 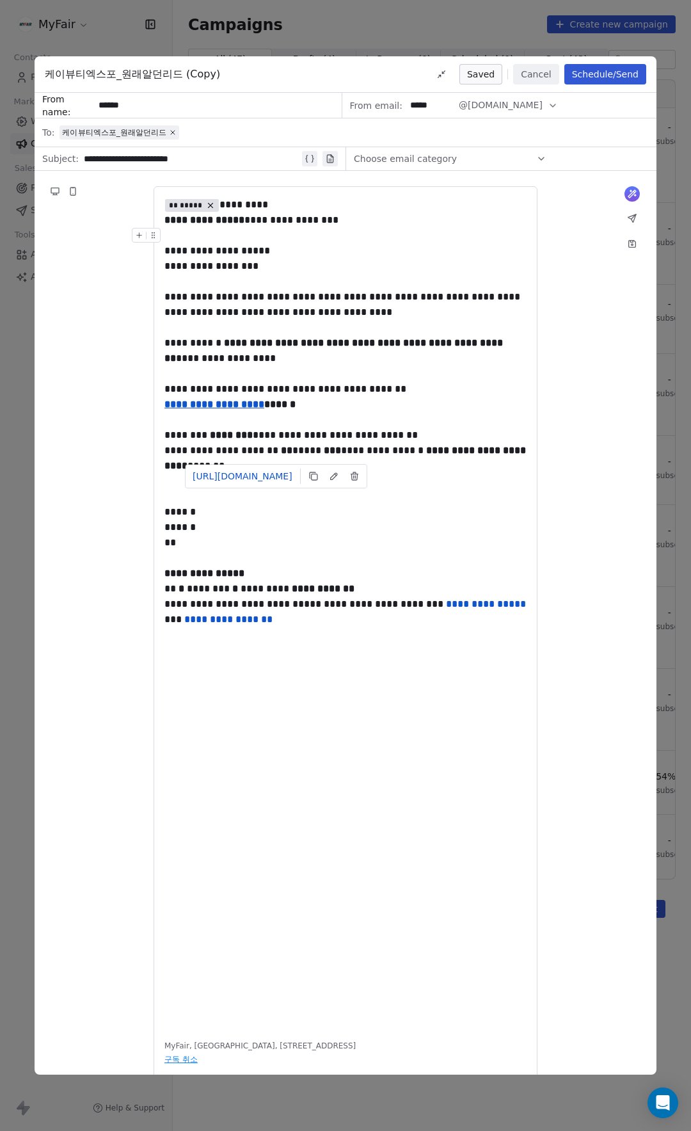 I want to click on button: Cancel, so click(x=536, y=74).